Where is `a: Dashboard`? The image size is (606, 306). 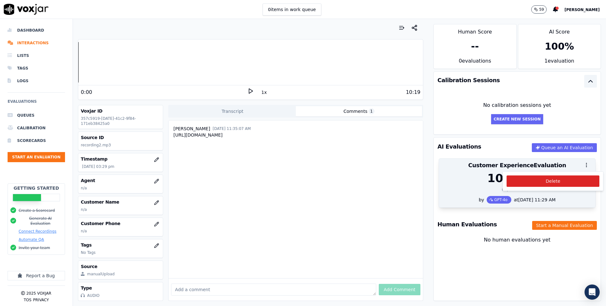 a: Dashboard is located at coordinates (36, 30).